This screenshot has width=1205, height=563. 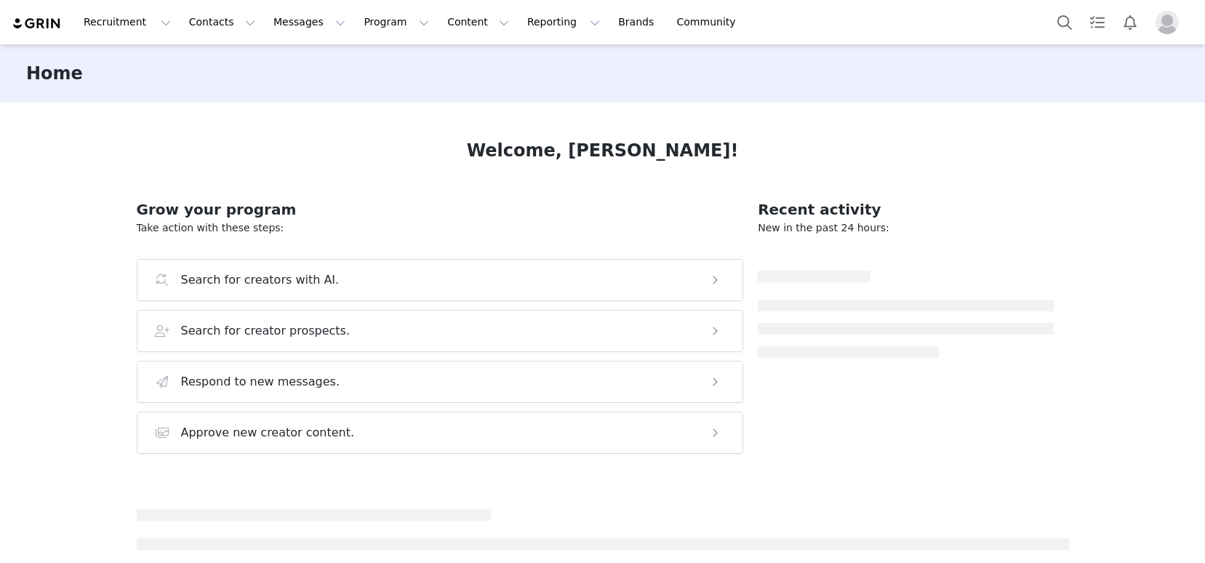 What do you see at coordinates (309, 22) in the screenshot?
I see `button: Messages` at bounding box center [309, 22].